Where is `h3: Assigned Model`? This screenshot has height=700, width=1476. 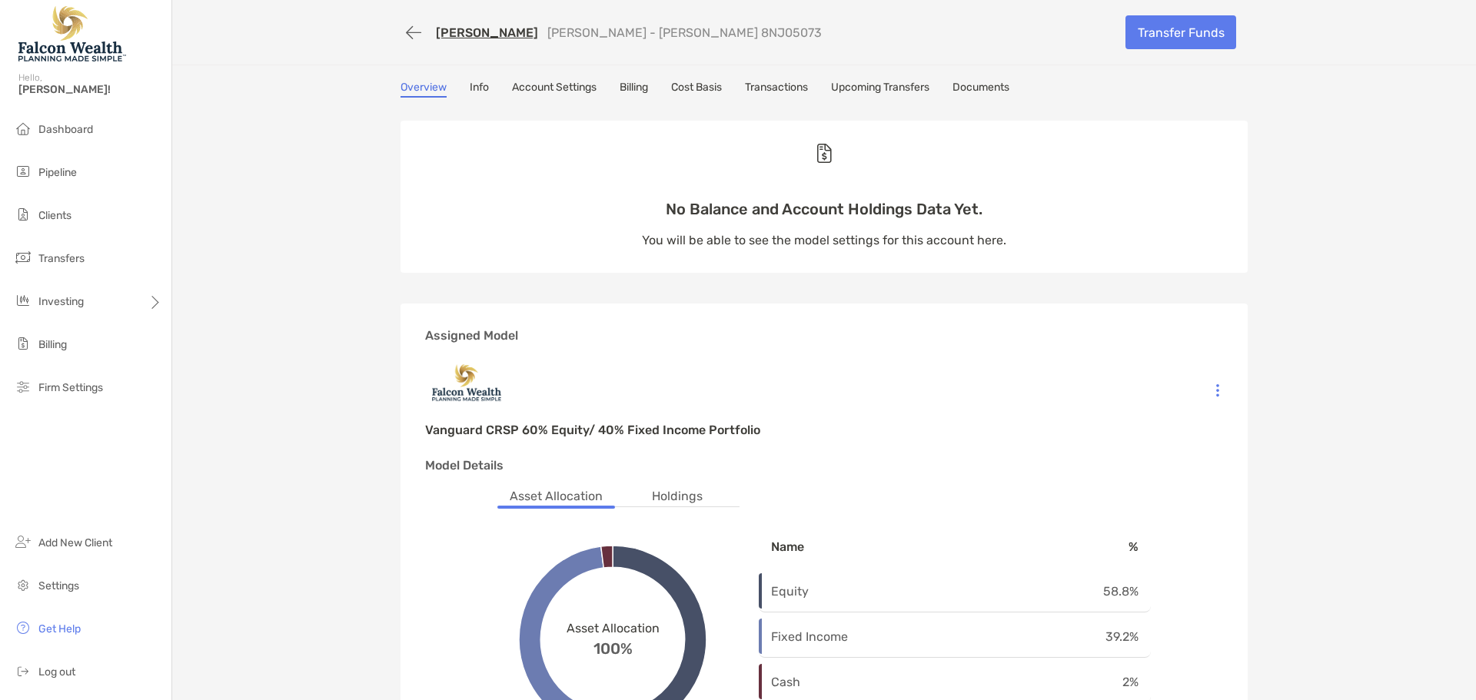 h3: Assigned Model is located at coordinates (824, 335).